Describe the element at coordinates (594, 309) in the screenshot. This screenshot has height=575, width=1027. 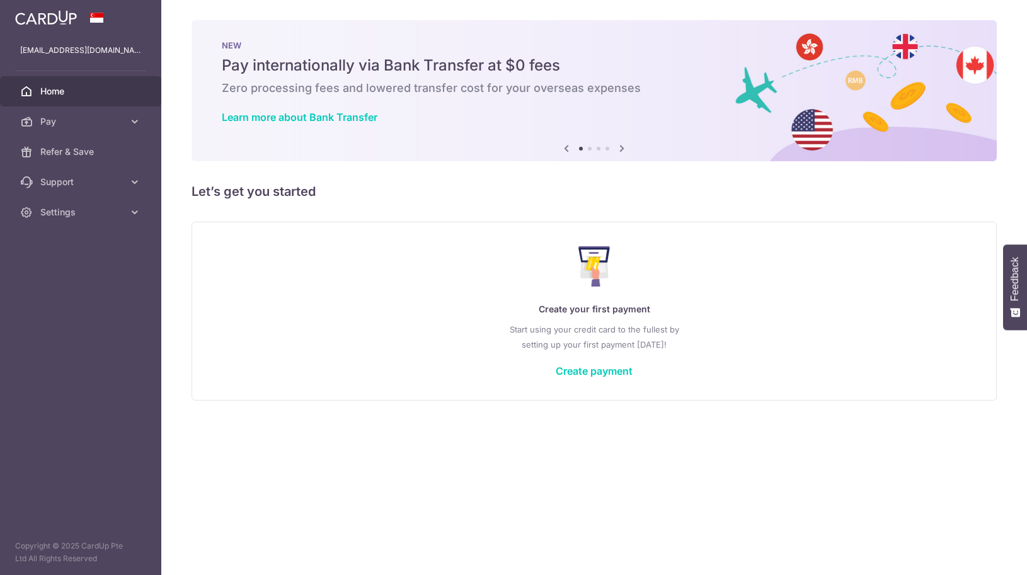
I see `p: Create your first payment` at that location.